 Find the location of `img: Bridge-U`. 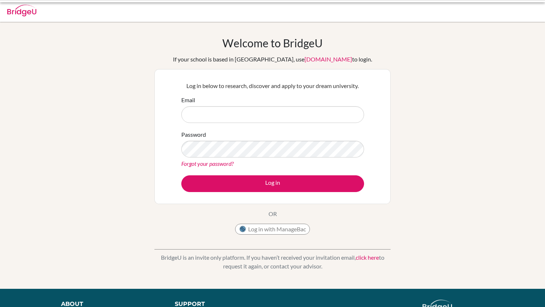

img: Bridge-U is located at coordinates (22, 11).